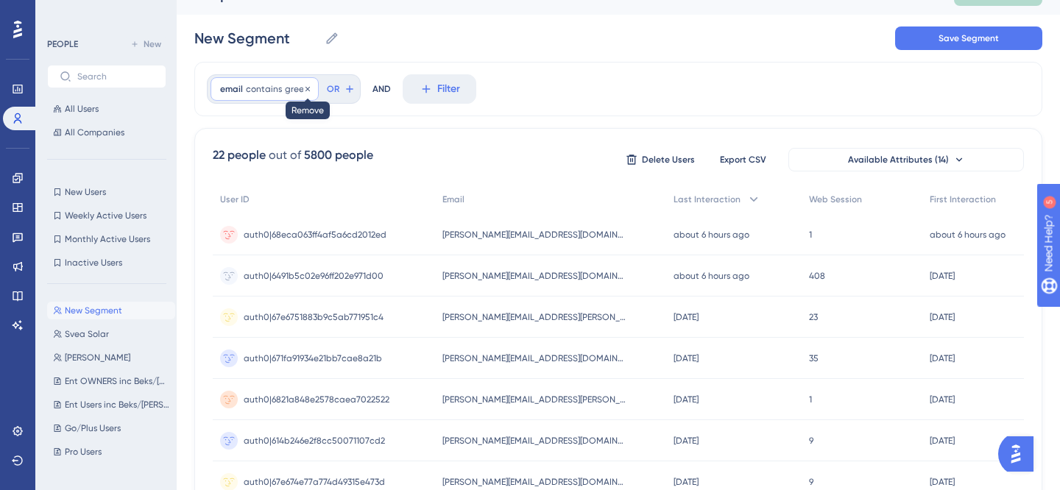  I want to click on button: Weekly Active Users, so click(107, 216).